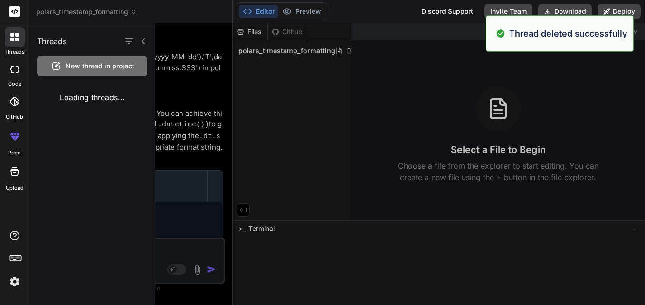  Describe the element at coordinates (447, 11) in the screenshot. I see `div: Discord Support` at that location.